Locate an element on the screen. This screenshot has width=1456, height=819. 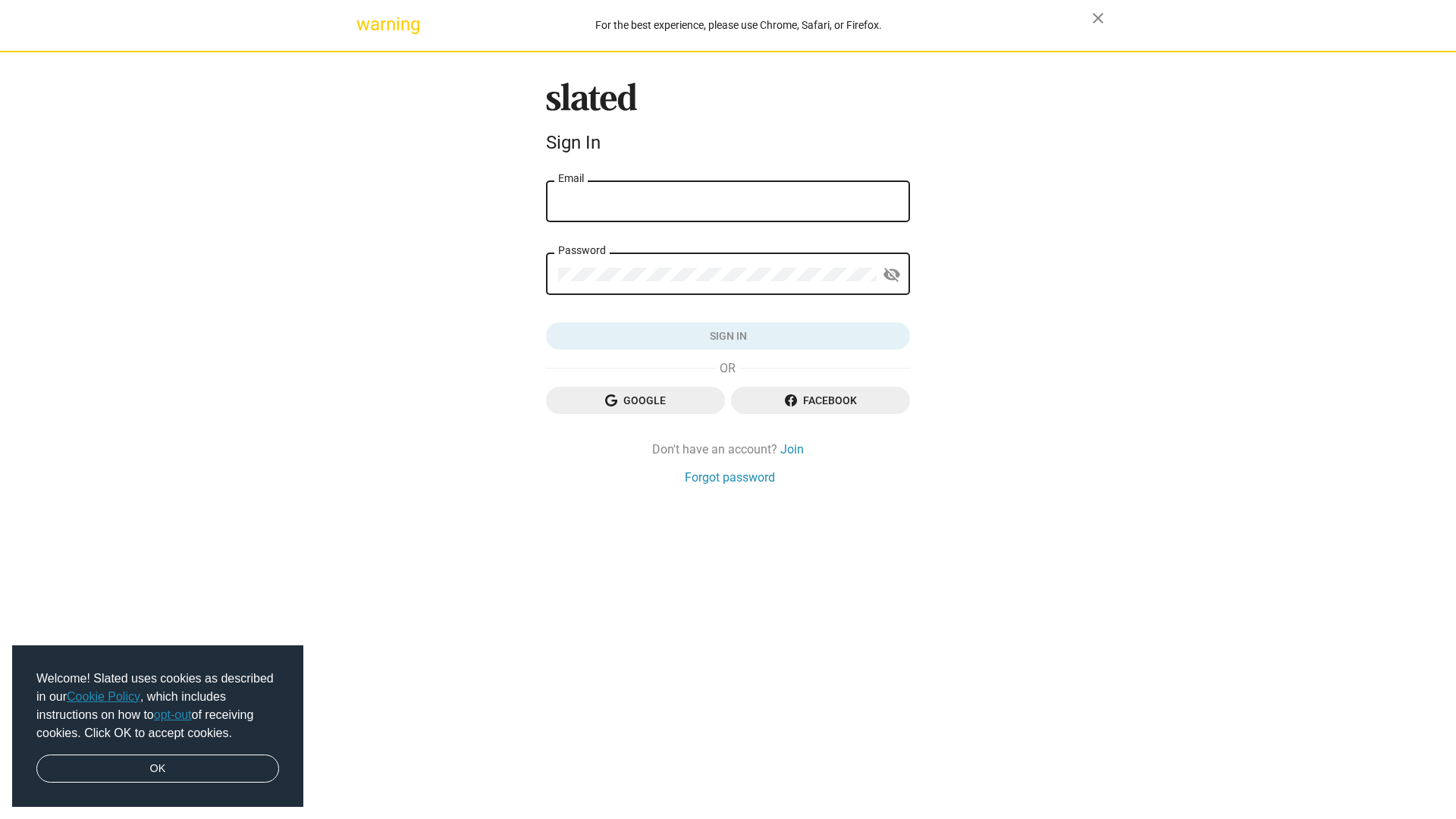
sl-branding: Sign In is located at coordinates (728, 121).